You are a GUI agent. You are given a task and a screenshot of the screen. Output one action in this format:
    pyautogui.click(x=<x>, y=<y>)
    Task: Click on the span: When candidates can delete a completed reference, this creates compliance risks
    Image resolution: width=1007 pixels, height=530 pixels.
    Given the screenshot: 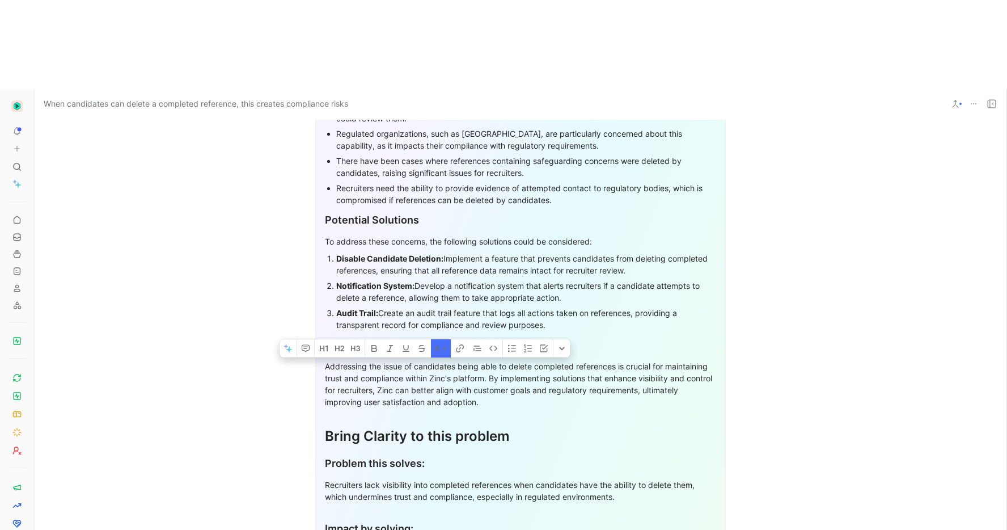 What is the action you would take?
    pyautogui.click(x=196, y=104)
    